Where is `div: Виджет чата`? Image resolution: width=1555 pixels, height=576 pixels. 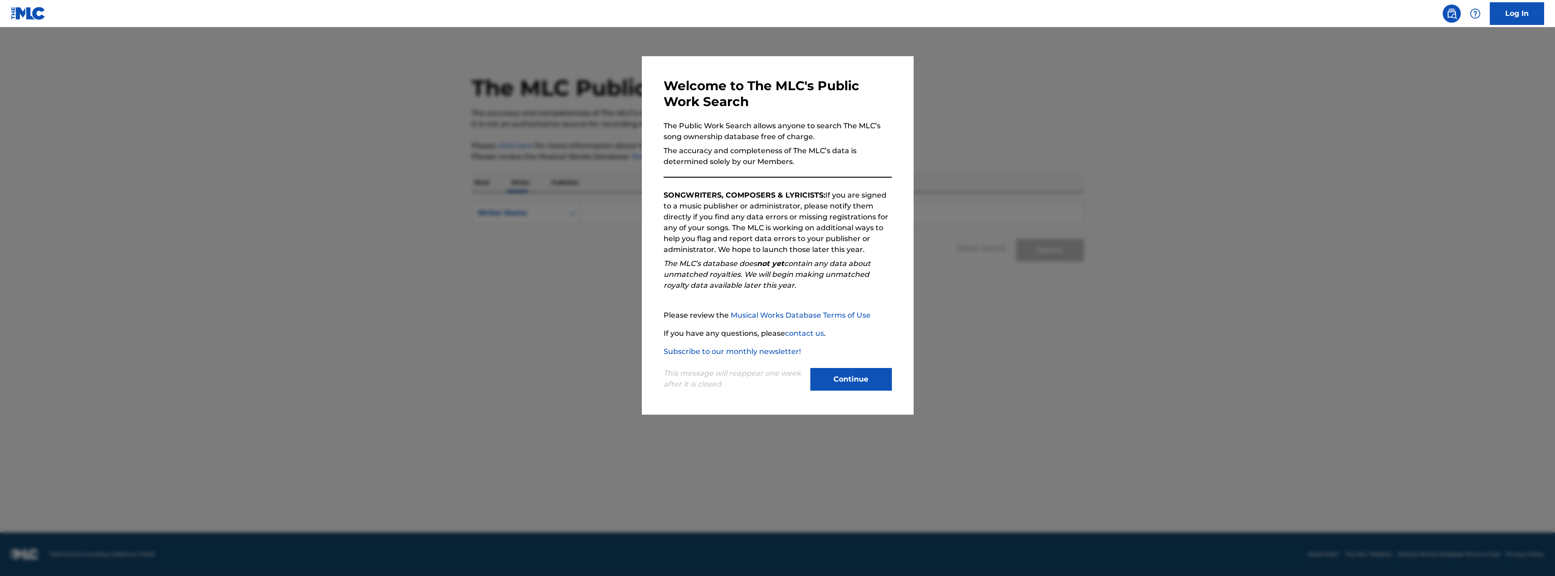 div: Виджет чата is located at coordinates (1532, 554).